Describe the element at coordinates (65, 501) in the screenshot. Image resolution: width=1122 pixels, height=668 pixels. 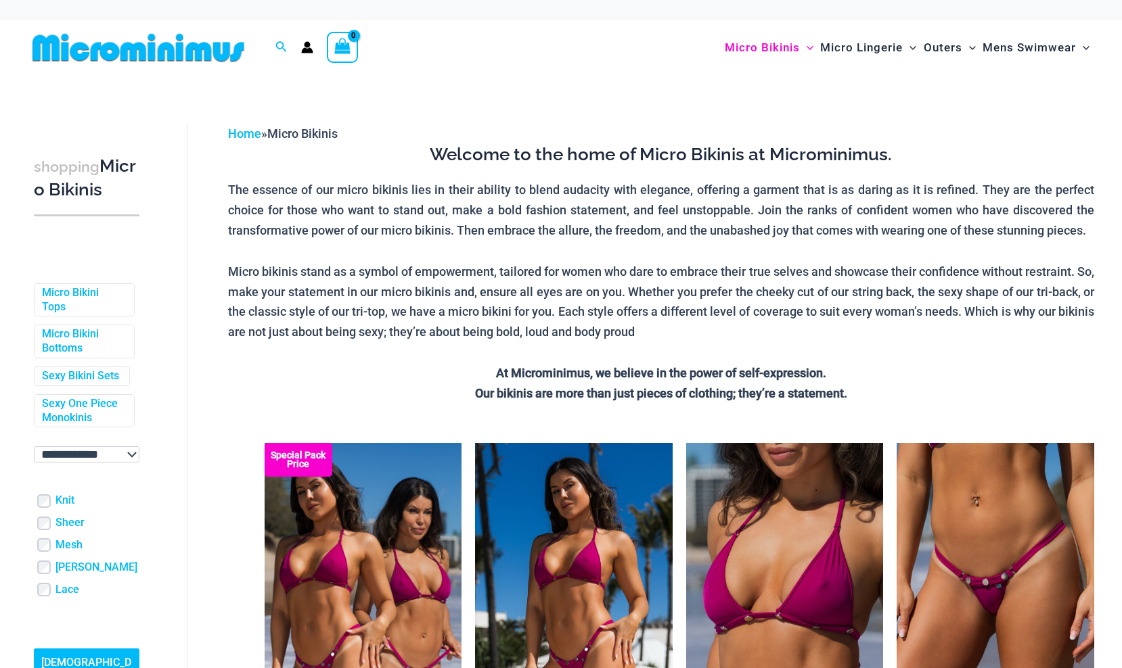
I see `a: Knit` at that location.